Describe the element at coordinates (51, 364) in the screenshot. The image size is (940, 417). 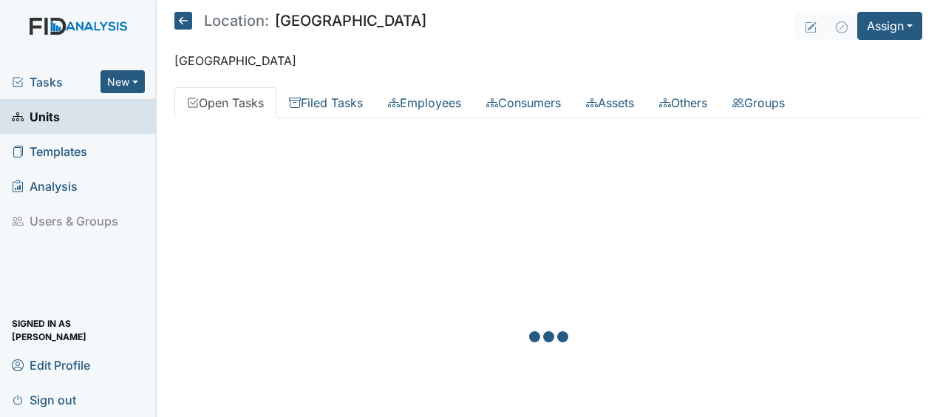
I see `span: Edit Profile` at that location.